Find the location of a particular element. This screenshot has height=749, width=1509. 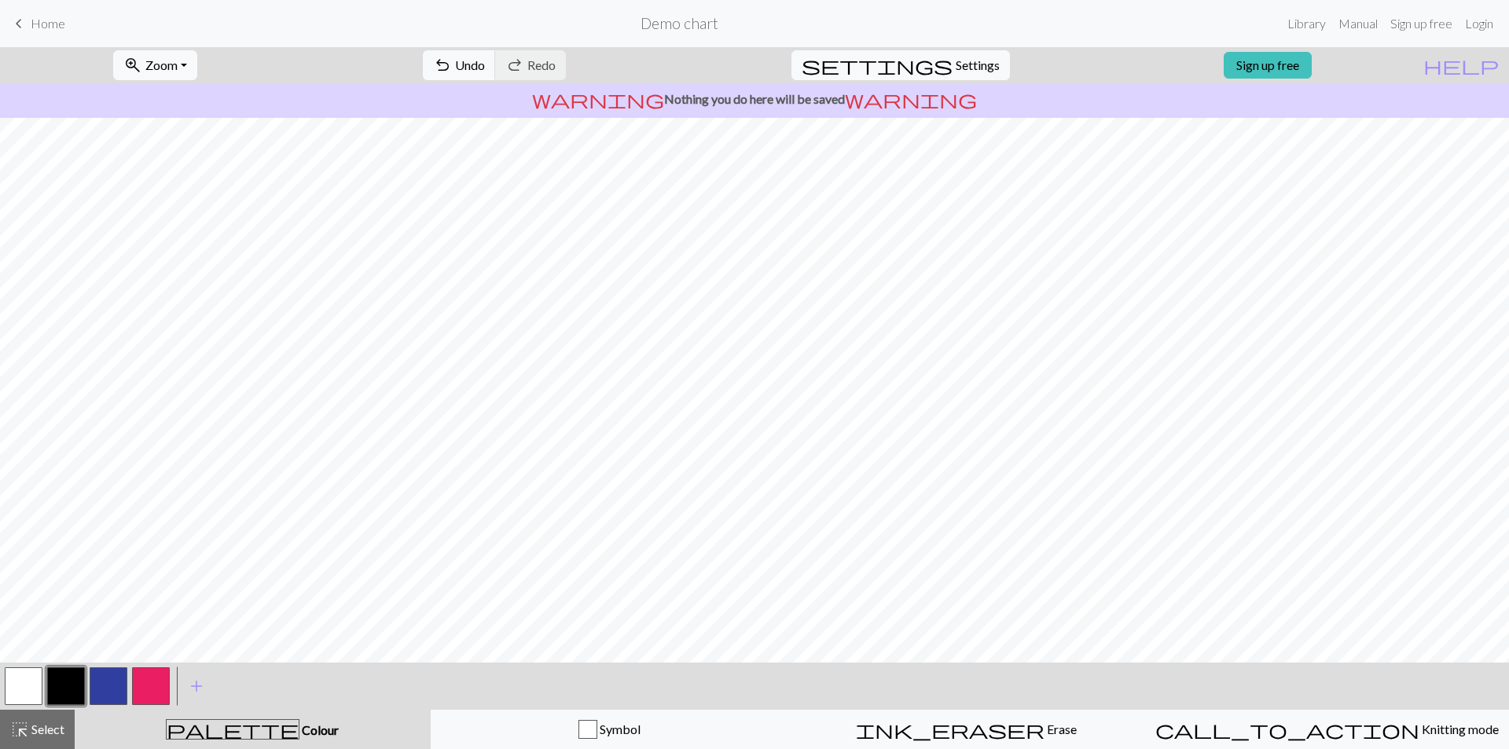

span: ink_eraser is located at coordinates (950, 730).